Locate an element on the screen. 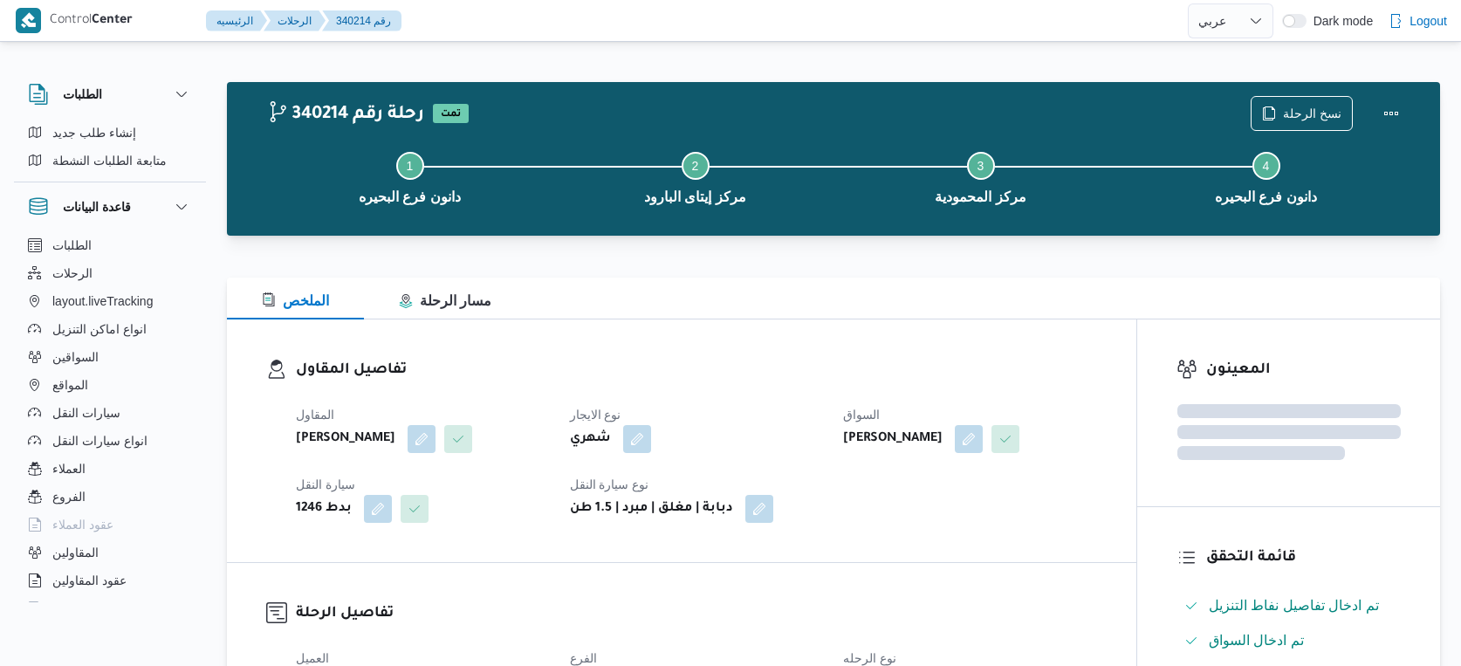 This screenshot has width=1461, height=666. span: المقاولين is located at coordinates (75, 552).